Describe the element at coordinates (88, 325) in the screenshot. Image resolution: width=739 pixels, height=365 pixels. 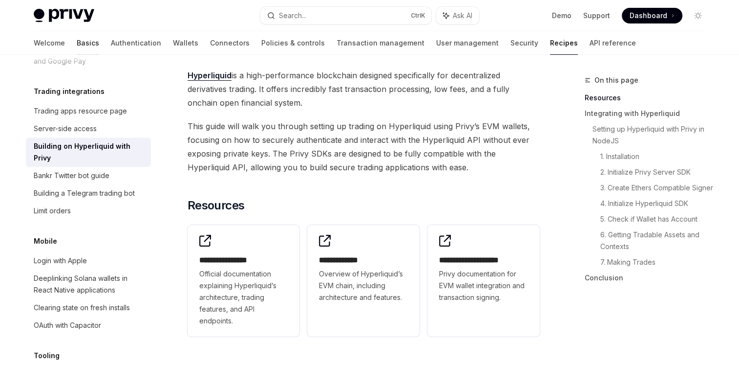
I see `a: OAuth with Capacitor` at that location.